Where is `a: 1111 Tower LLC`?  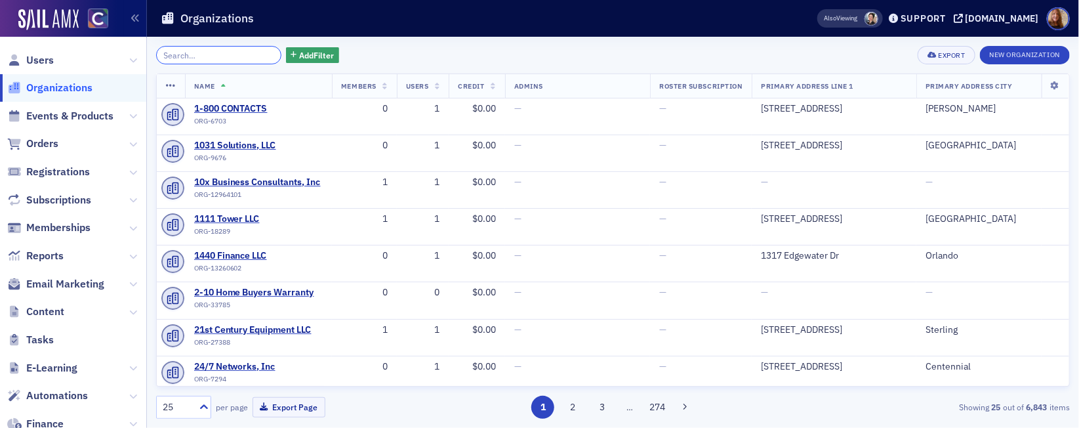 a: 1111 Tower LLC is located at coordinates (254, 219).